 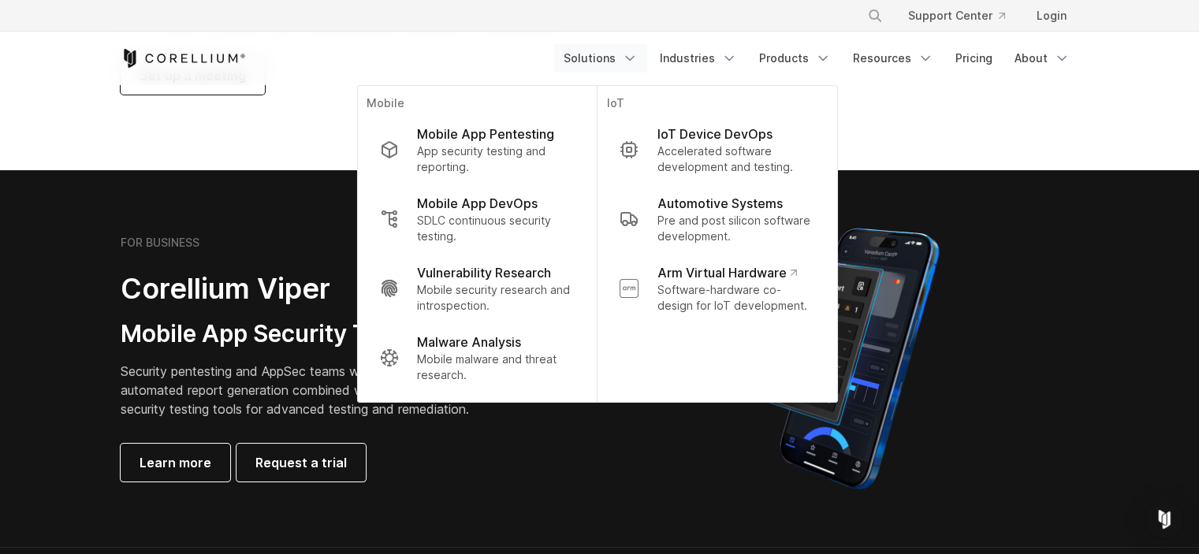 I want to click on a: Arm Virtual Hardware Software-hardware co-design for IoT development., so click(x=717, y=289).